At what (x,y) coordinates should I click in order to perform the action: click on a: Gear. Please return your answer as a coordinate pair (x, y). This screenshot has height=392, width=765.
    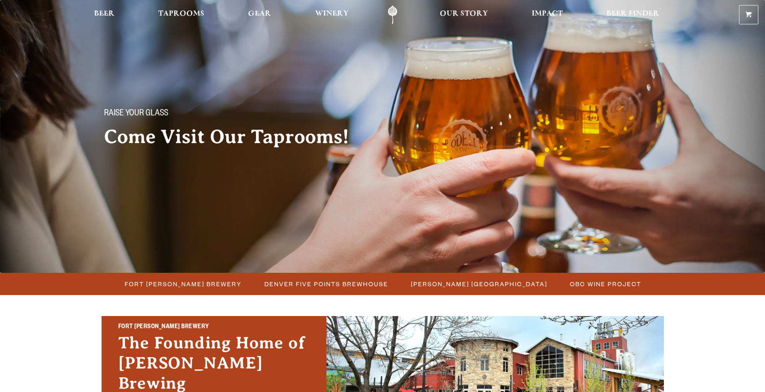
    Looking at the image, I should click on (259, 15).